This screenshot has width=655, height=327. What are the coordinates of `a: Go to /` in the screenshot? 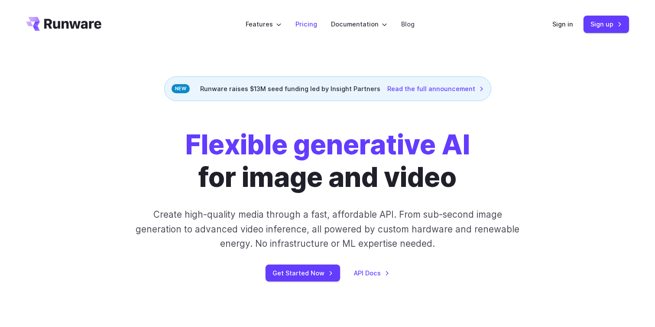 It's located at (64, 24).